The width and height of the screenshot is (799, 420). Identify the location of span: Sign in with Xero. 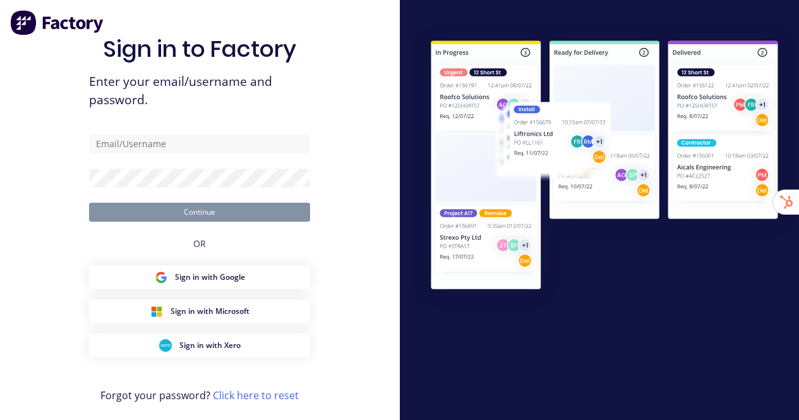
(210, 346).